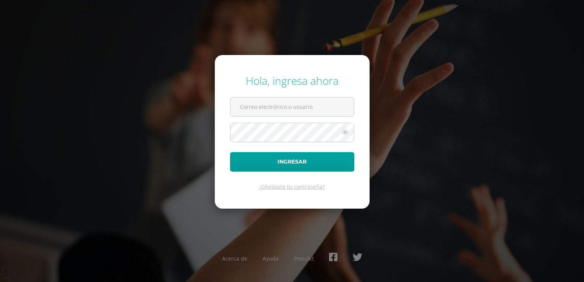 This screenshot has width=584, height=282. Describe the element at coordinates (271, 258) in the screenshot. I see `a: Ayuda` at that location.